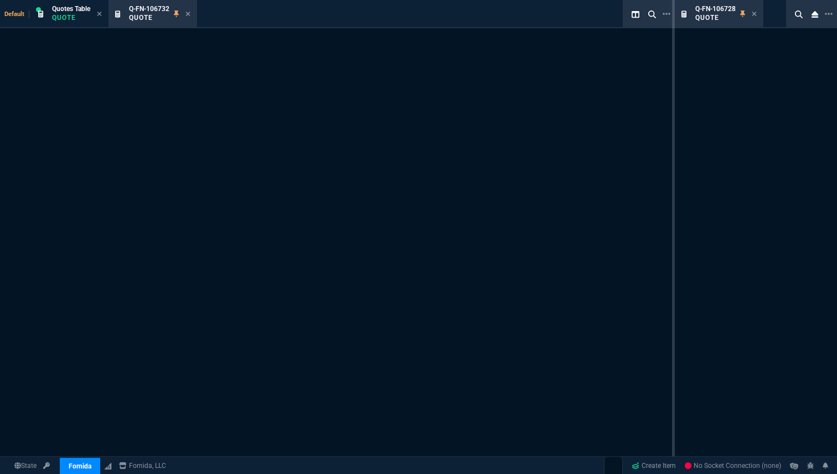 The image size is (837, 474). Describe the element at coordinates (17, 14) in the screenshot. I see `span: Default` at that location.